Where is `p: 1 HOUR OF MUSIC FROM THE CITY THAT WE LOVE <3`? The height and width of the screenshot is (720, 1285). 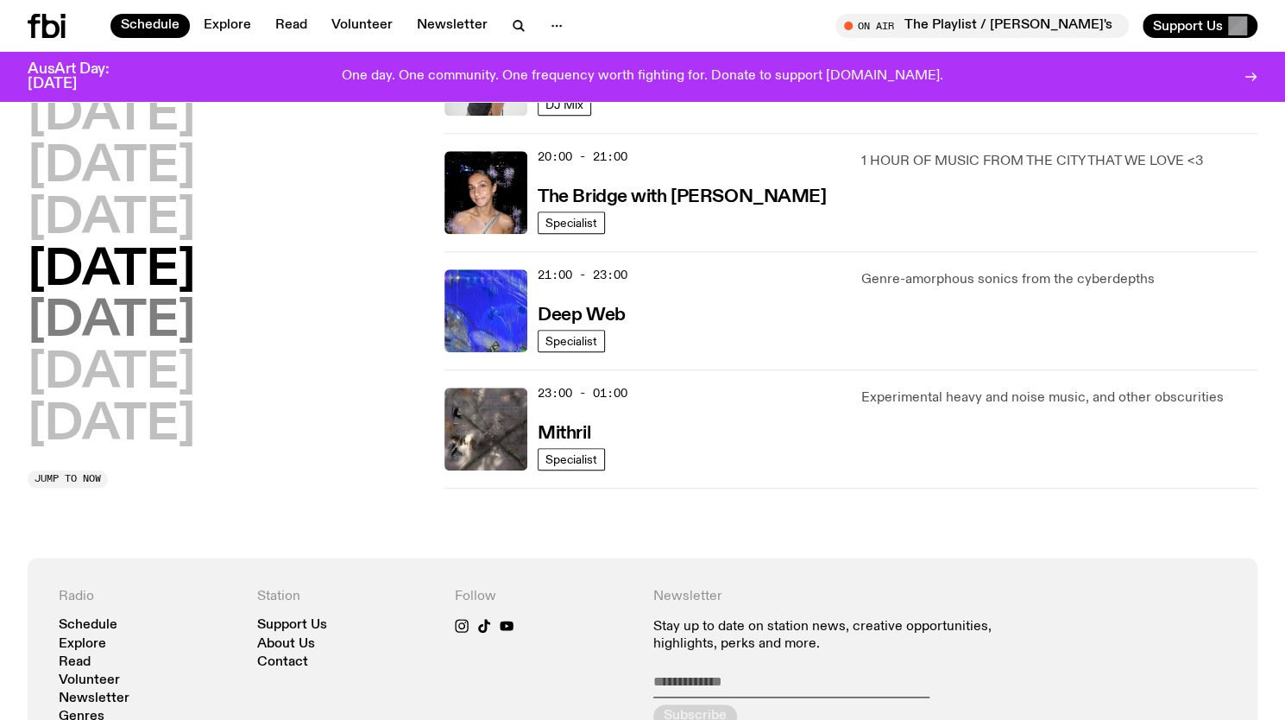 p: 1 HOUR OF MUSIC FROM THE CITY THAT WE LOVE <3 is located at coordinates (1059, 161).